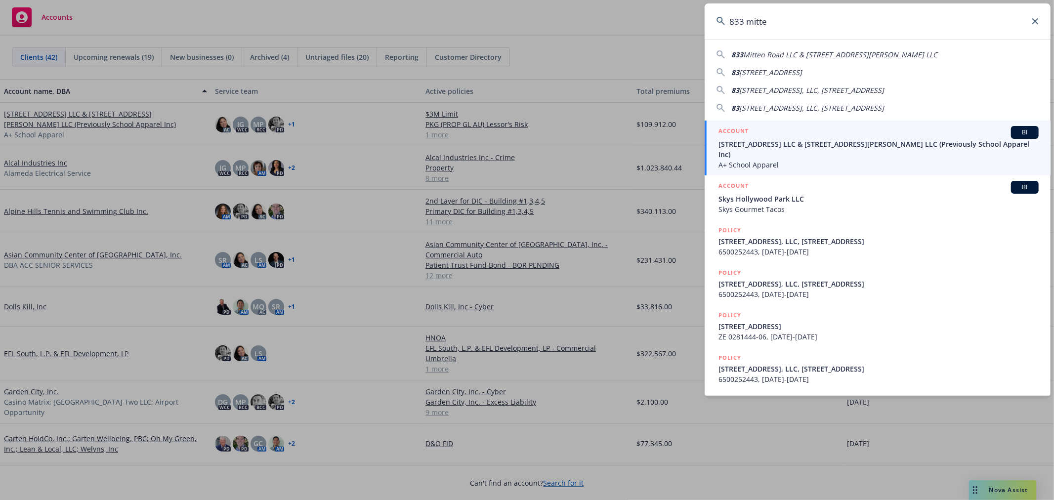 The width and height of the screenshot is (1054, 500). What do you see at coordinates (879, 209) in the screenshot?
I see `span: Skys Gourmet Tacos` at bounding box center [879, 209].